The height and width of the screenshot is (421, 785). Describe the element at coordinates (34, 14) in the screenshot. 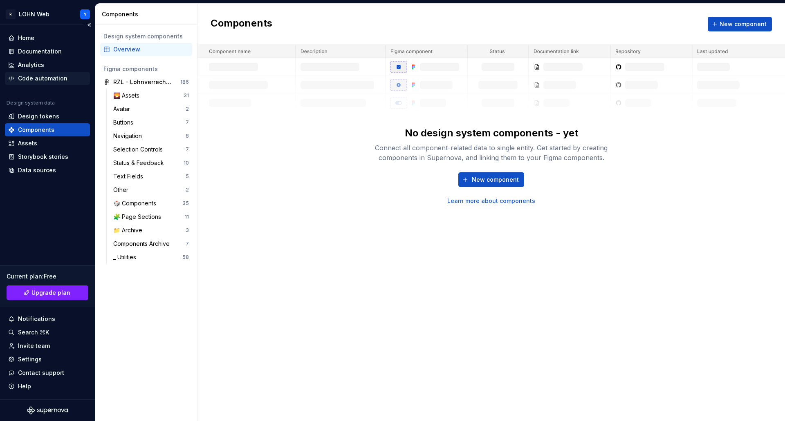

I see `div: LOHN Web` at that location.